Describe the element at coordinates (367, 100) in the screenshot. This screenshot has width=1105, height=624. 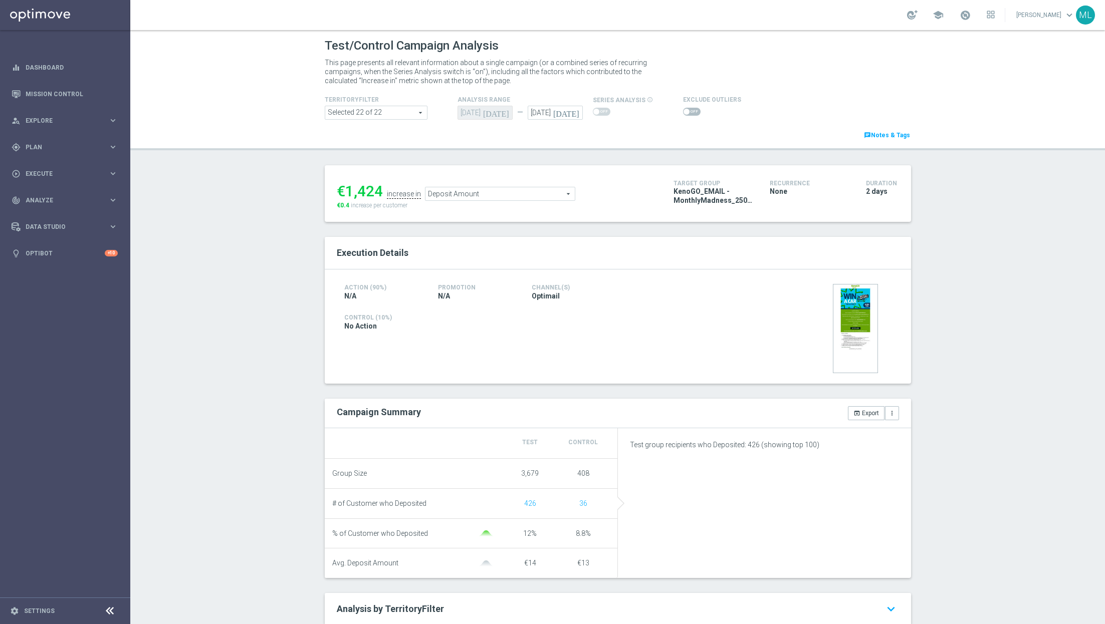
I see `h4: TerritoryFilter` at that location.